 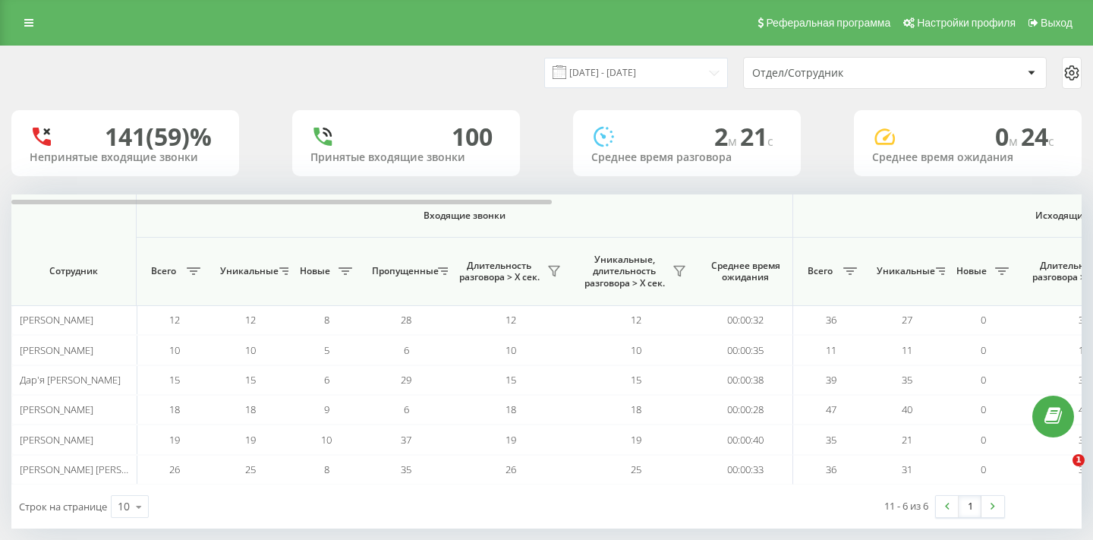 What do you see at coordinates (745, 320) in the screenshot?
I see `td: 00:00:32` at bounding box center [745, 320].